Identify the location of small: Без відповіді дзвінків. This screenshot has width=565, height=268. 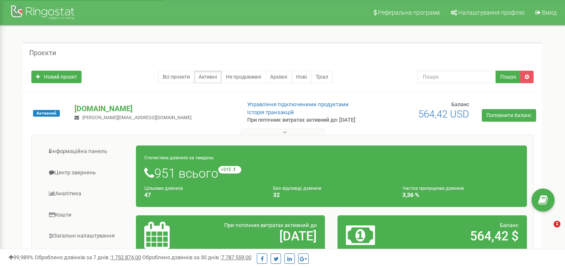
(297, 188).